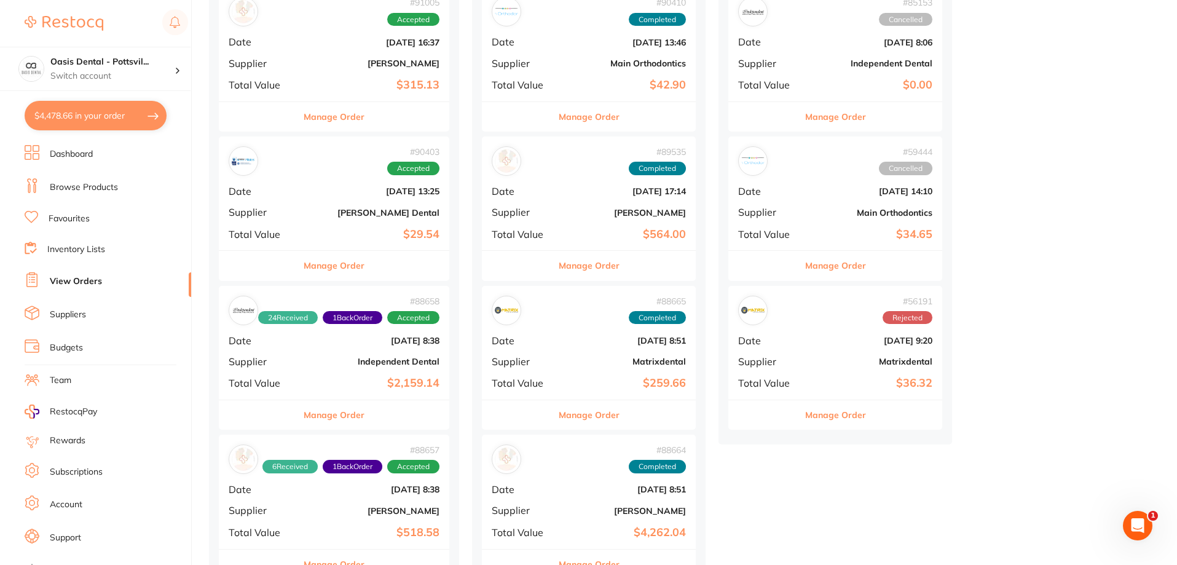  What do you see at coordinates (348, 301) in the screenshot?
I see `span: # 88658` at bounding box center [348, 301].